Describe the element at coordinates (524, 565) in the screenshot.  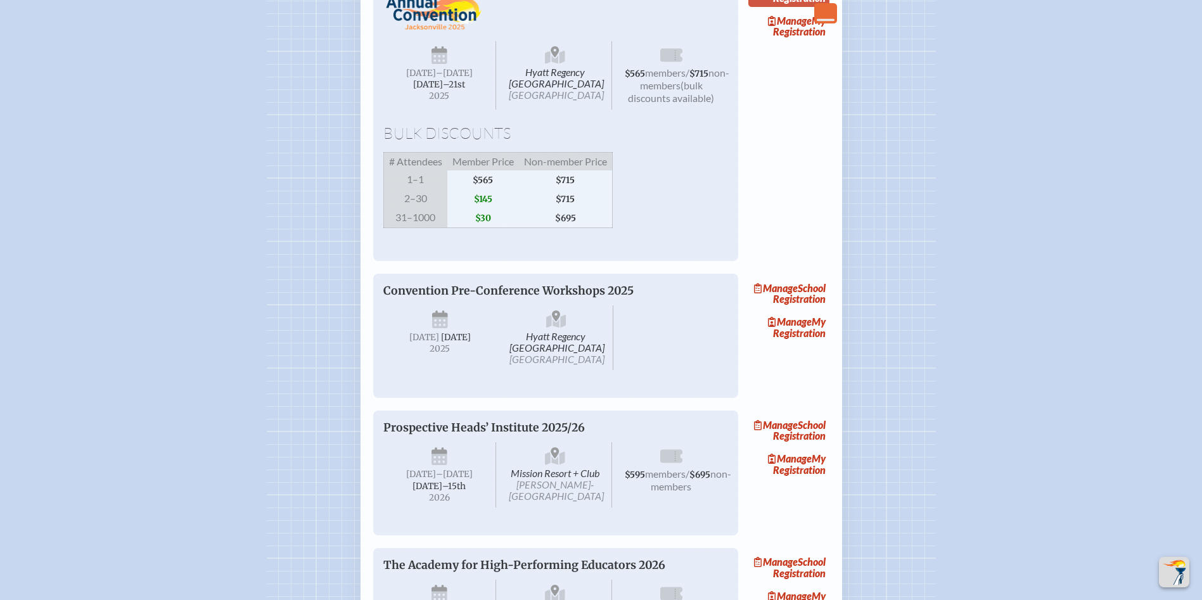
I see `span: The Academy for High-Performing Educators 2026` at that location.